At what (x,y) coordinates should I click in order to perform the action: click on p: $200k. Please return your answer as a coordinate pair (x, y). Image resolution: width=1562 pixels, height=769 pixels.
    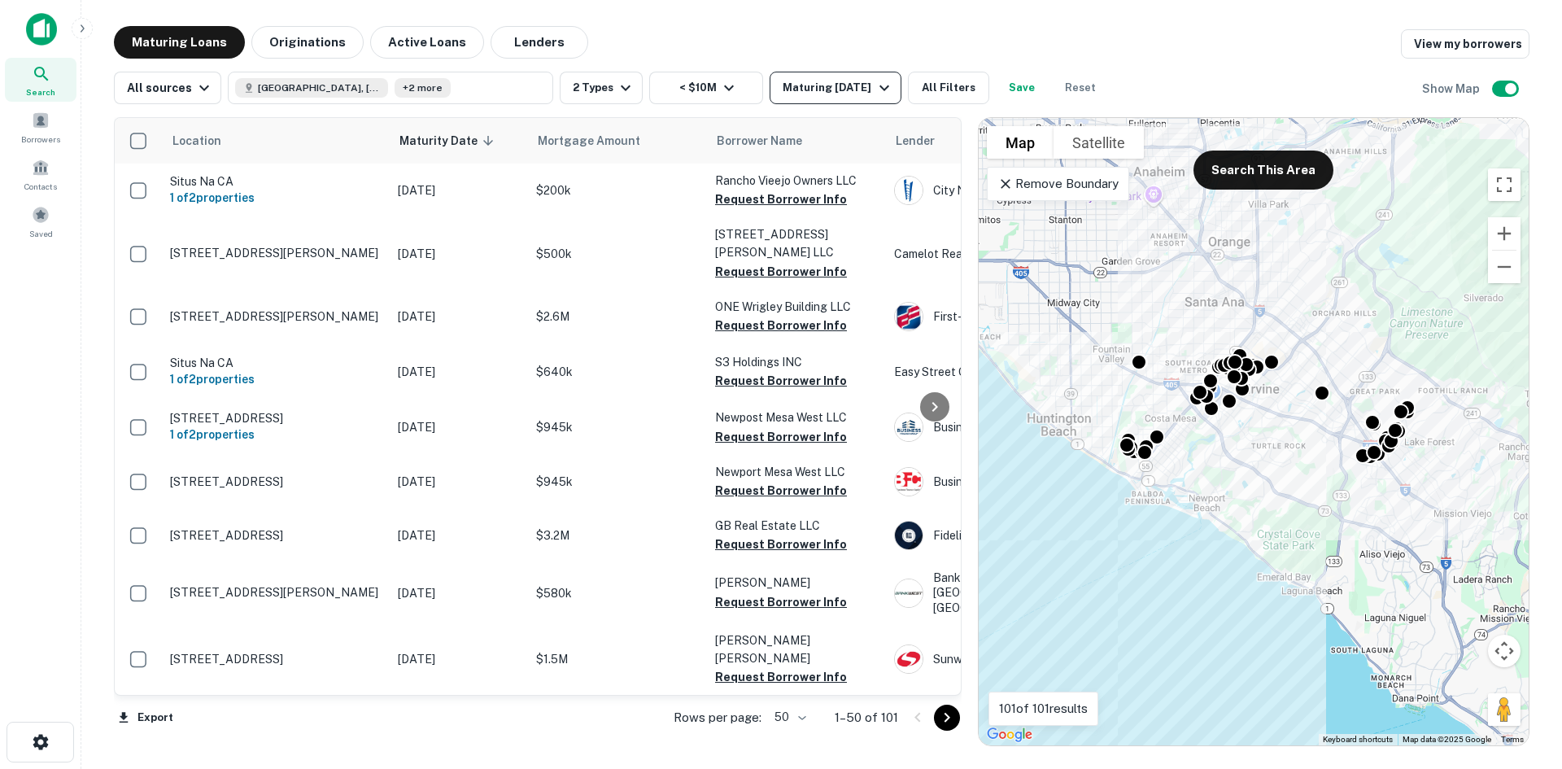
    Looking at the image, I should click on (617, 190).